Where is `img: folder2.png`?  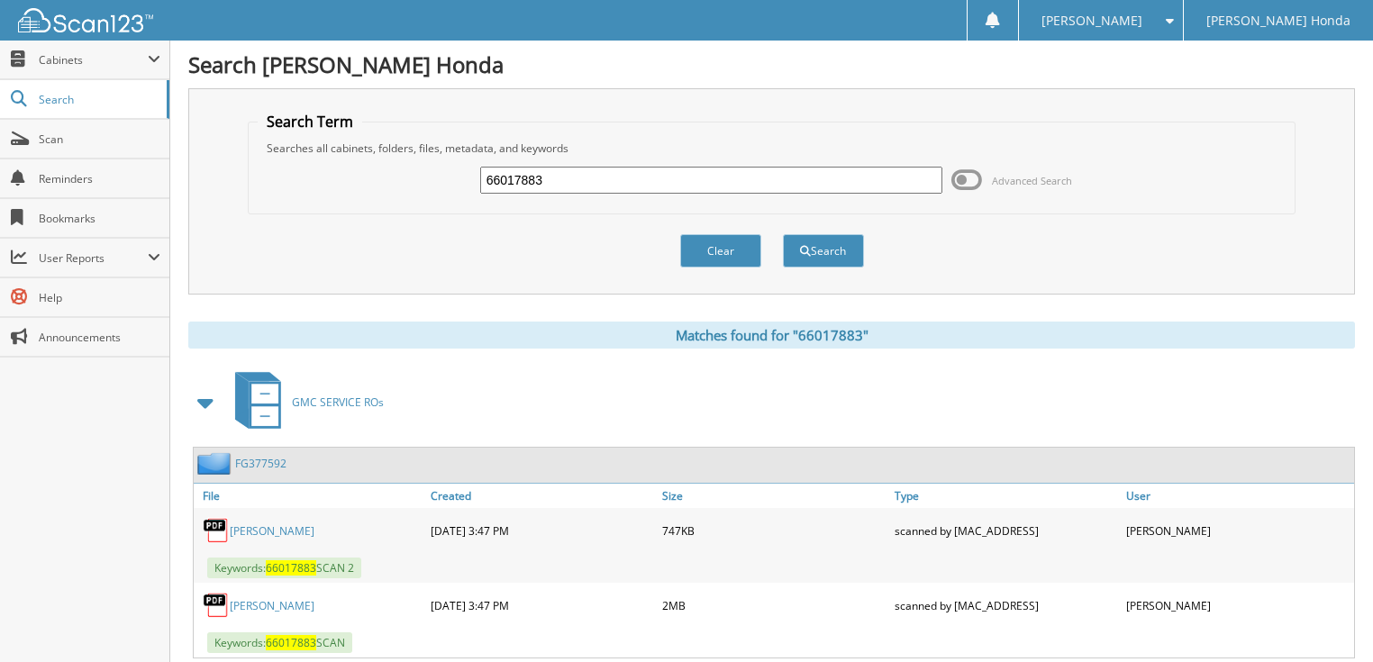
img: folder2.png is located at coordinates (216, 463).